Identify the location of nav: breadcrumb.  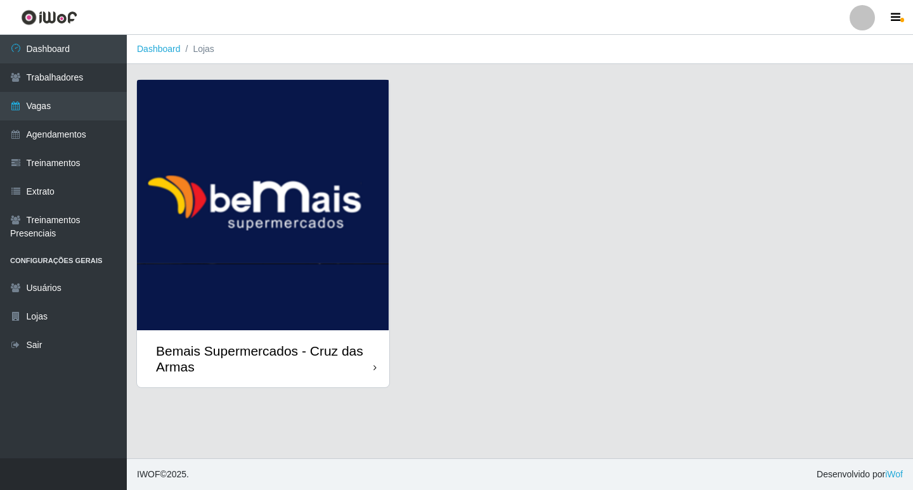
(520, 49).